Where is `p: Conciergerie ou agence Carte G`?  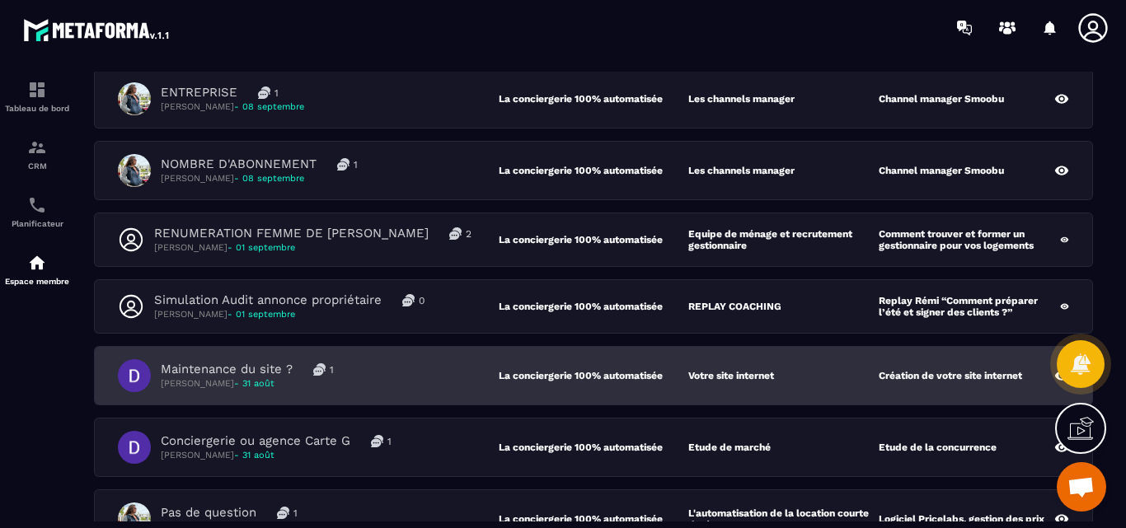
p: Conciergerie ou agence Carte G is located at coordinates (255, 441).